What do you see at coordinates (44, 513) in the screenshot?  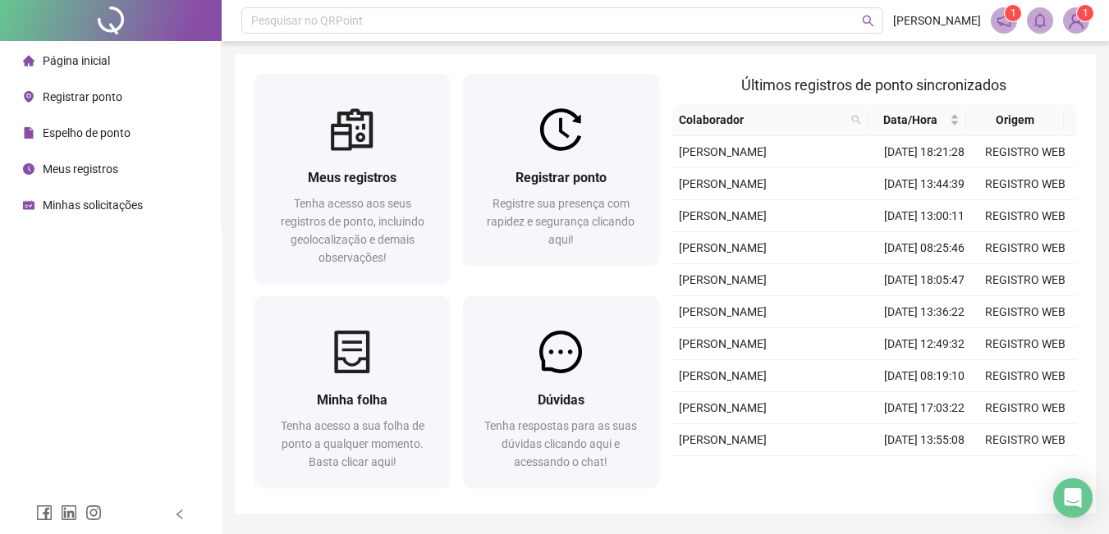 I see `span: facebook` at bounding box center [44, 513].